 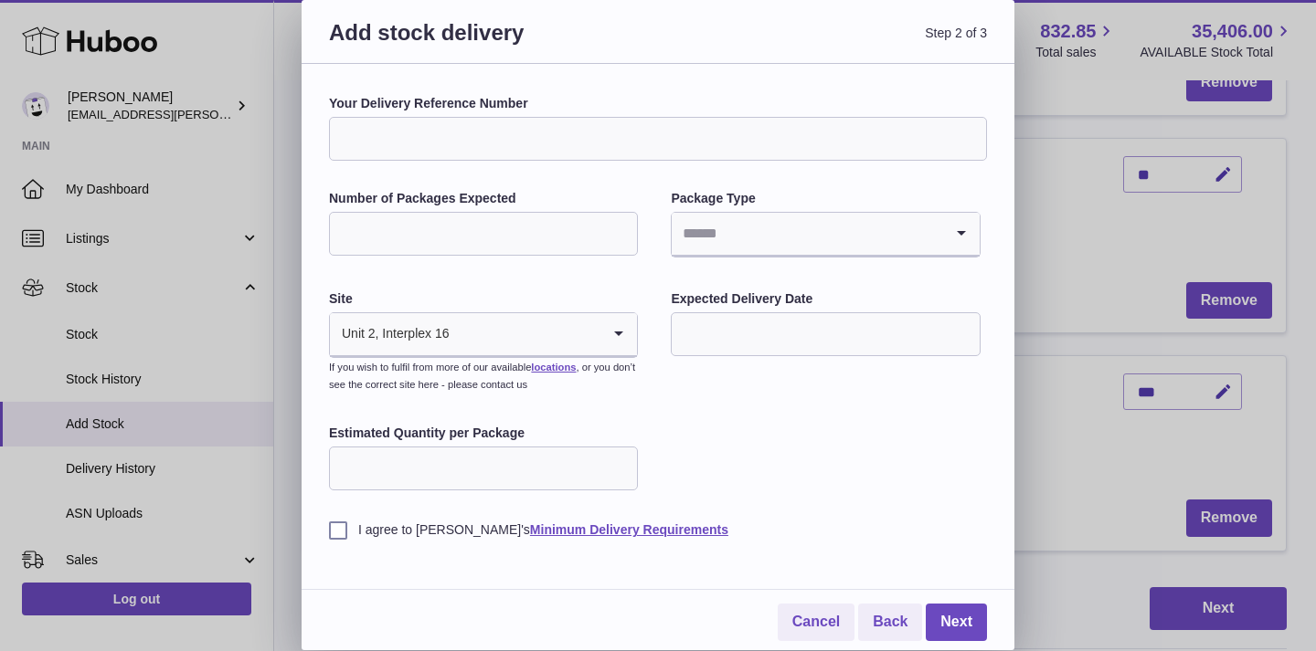 I want to click on label: Your Delivery Reference Number, so click(x=658, y=103).